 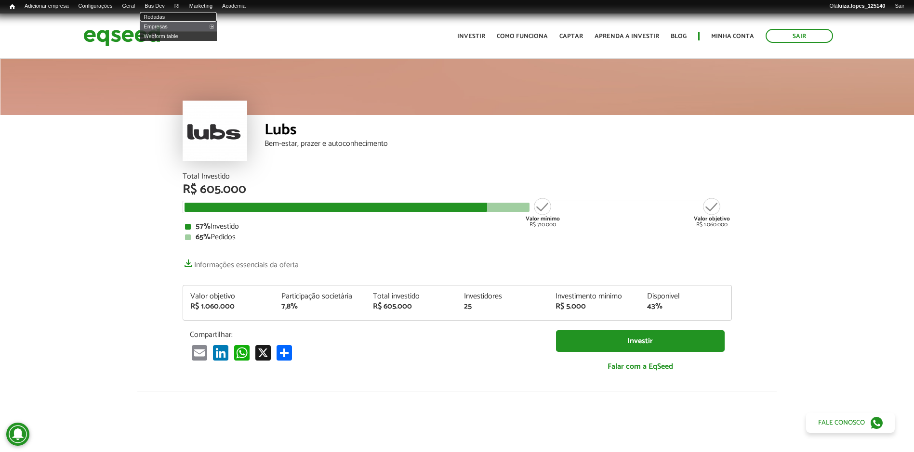 What do you see at coordinates (543, 219) in the screenshot?
I see `strong: Valor mínimo` at bounding box center [543, 219].